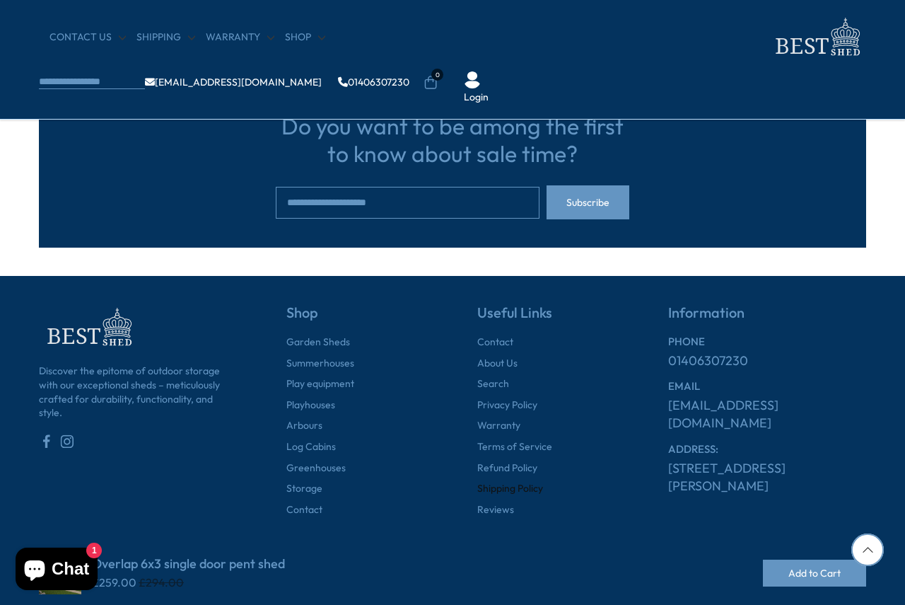 This screenshot has width=905, height=605. What do you see at coordinates (57, 570) in the screenshot?
I see `inbox-online-store-chat: Shopify online store chat` at bounding box center [57, 570].